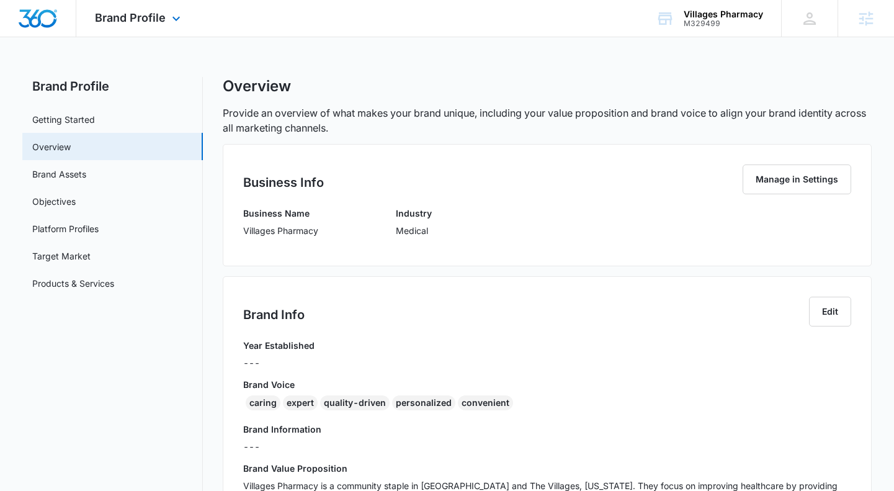  I want to click on button: Edit, so click(830, 311).